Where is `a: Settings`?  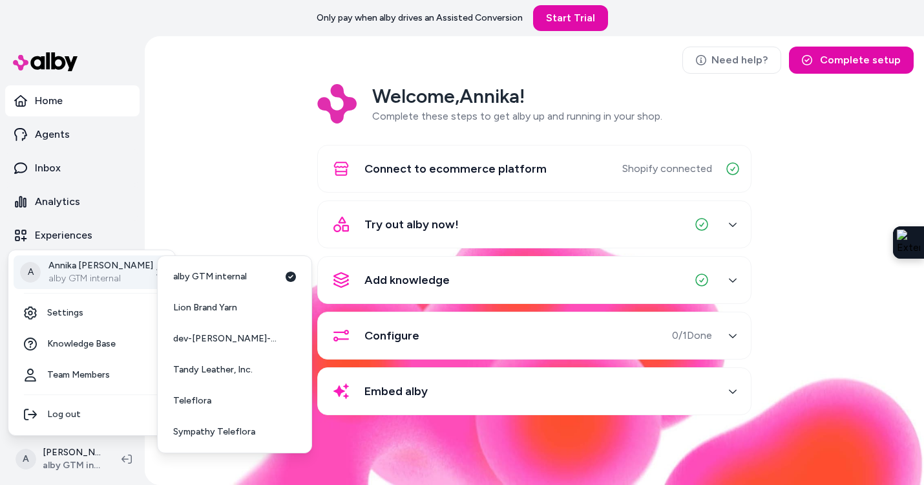
a: Settings is located at coordinates (92, 313).